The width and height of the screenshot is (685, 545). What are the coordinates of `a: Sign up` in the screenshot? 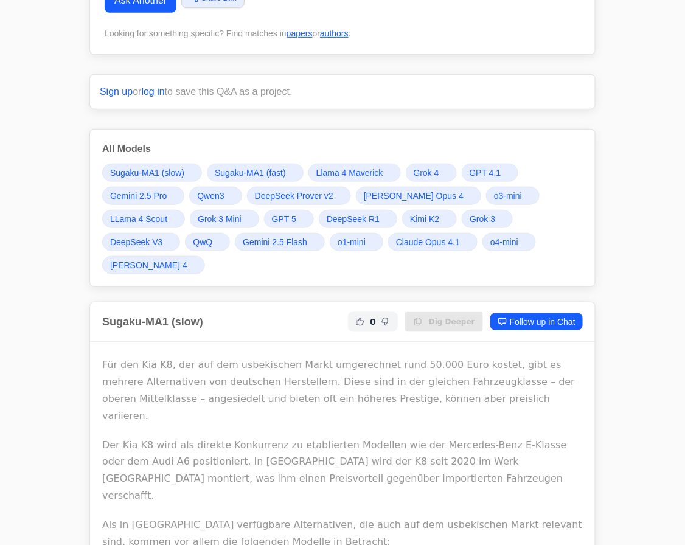 It's located at (116, 91).